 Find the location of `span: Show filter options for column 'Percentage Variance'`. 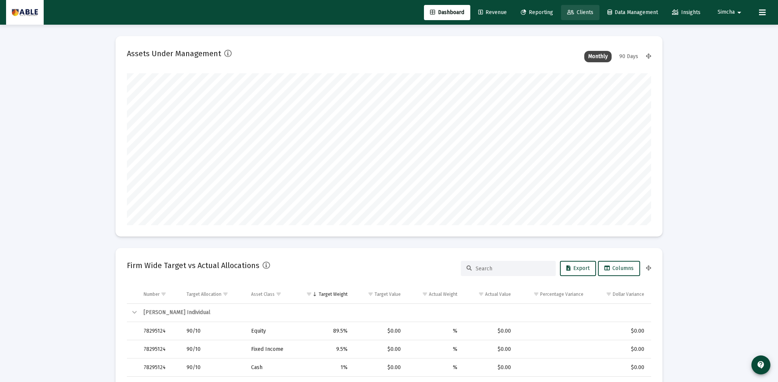

span: Show filter options for column 'Percentage Variance' is located at coordinates (536, 294).